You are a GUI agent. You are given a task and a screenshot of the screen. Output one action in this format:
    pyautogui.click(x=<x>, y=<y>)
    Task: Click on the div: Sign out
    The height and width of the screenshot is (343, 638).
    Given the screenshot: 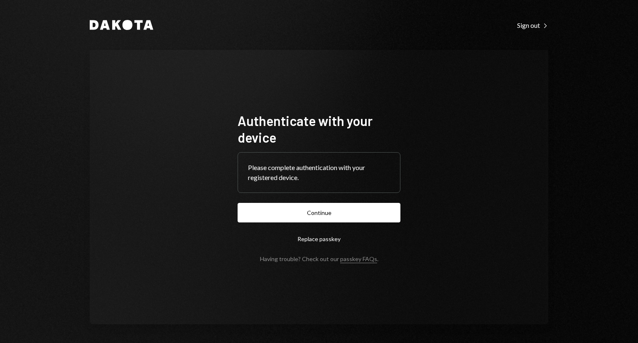 What is the action you would take?
    pyautogui.click(x=533, y=25)
    